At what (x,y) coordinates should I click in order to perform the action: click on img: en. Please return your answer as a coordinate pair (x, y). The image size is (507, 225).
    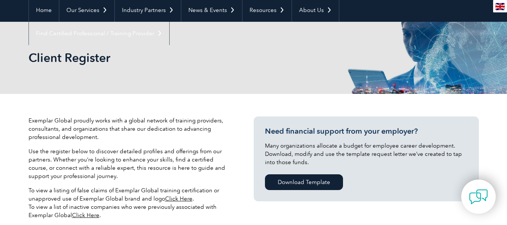
    Looking at the image, I should click on (499, 6).